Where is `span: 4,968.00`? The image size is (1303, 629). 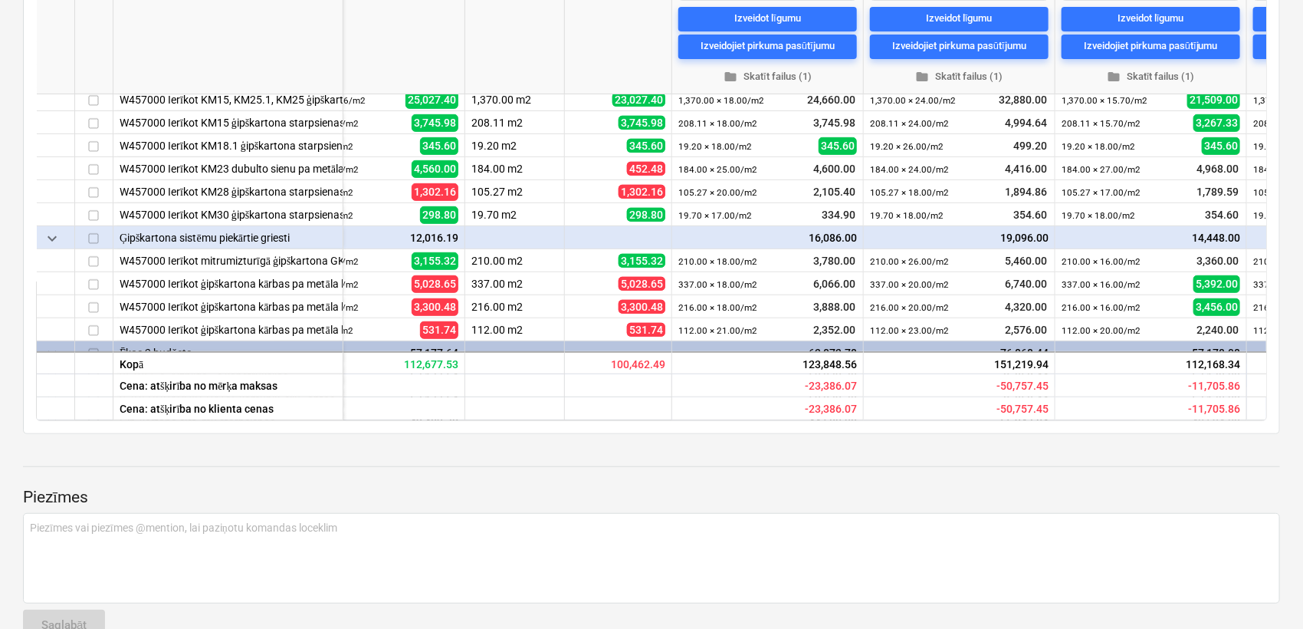 span: 4,968.00 is located at coordinates (1217, 169).